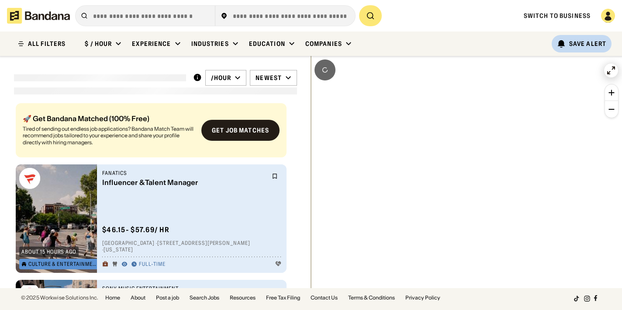 This screenshot has width=622, height=310. I want to click on div: Influencer & Talent Manager, so click(184, 182).